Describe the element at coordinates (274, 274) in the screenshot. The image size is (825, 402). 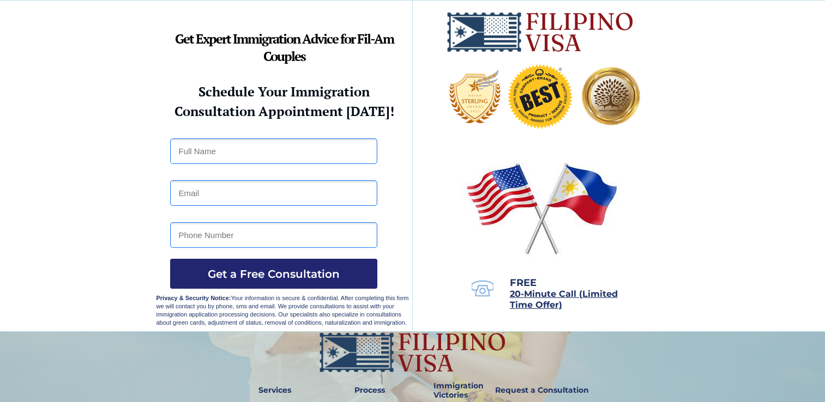
I see `button: Get a Free Consultation` at that location.